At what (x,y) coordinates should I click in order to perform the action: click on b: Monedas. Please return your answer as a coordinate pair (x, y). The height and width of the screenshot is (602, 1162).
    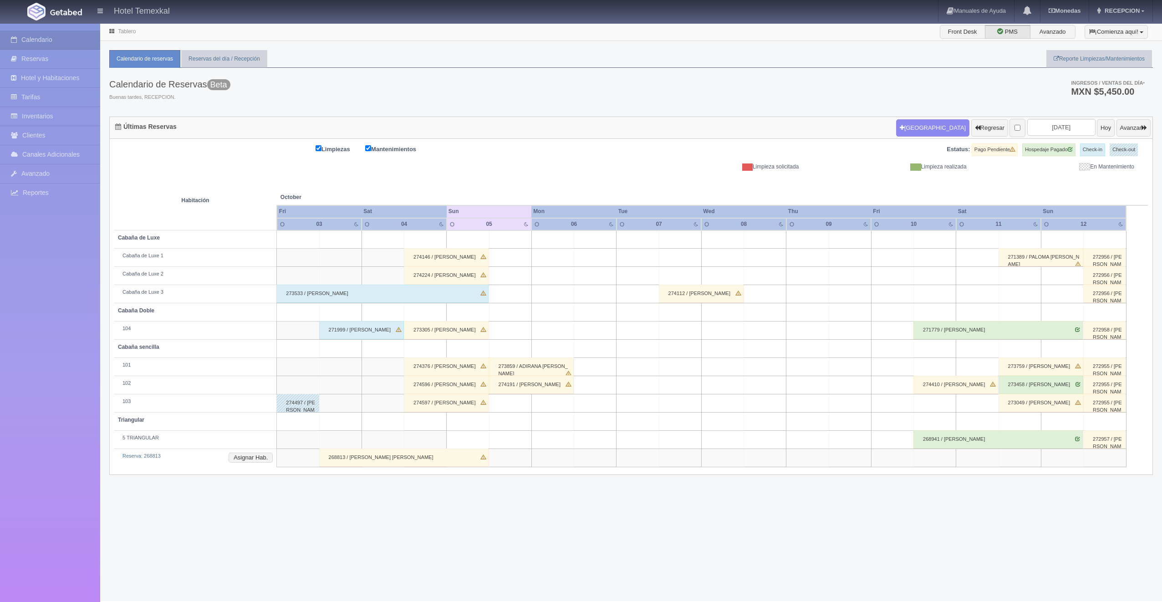
    Looking at the image, I should click on (1065, 10).